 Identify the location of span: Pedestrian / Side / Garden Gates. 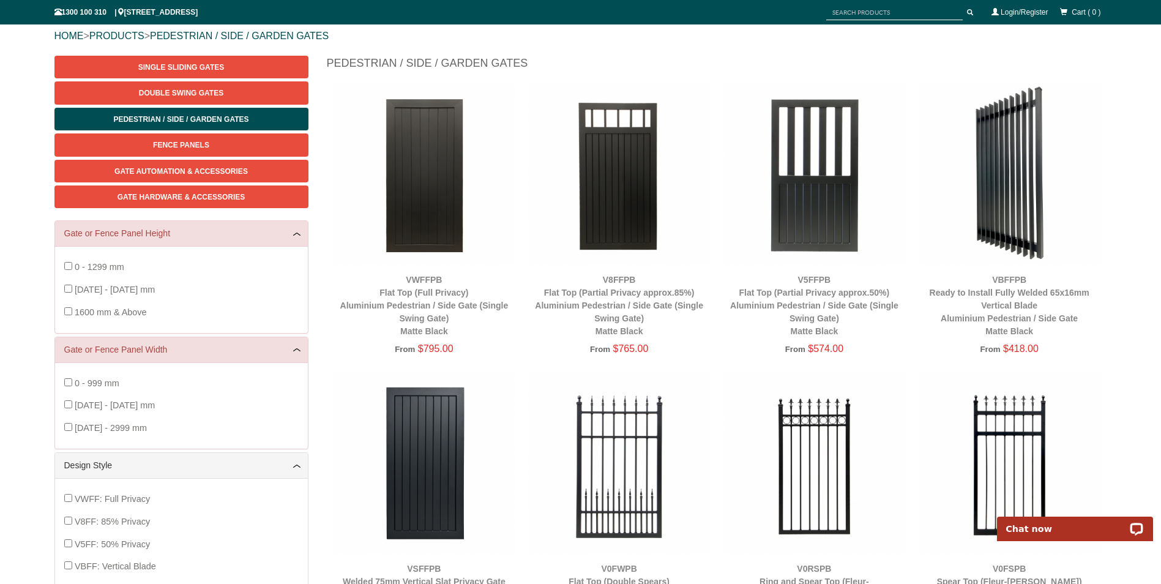
(181, 119).